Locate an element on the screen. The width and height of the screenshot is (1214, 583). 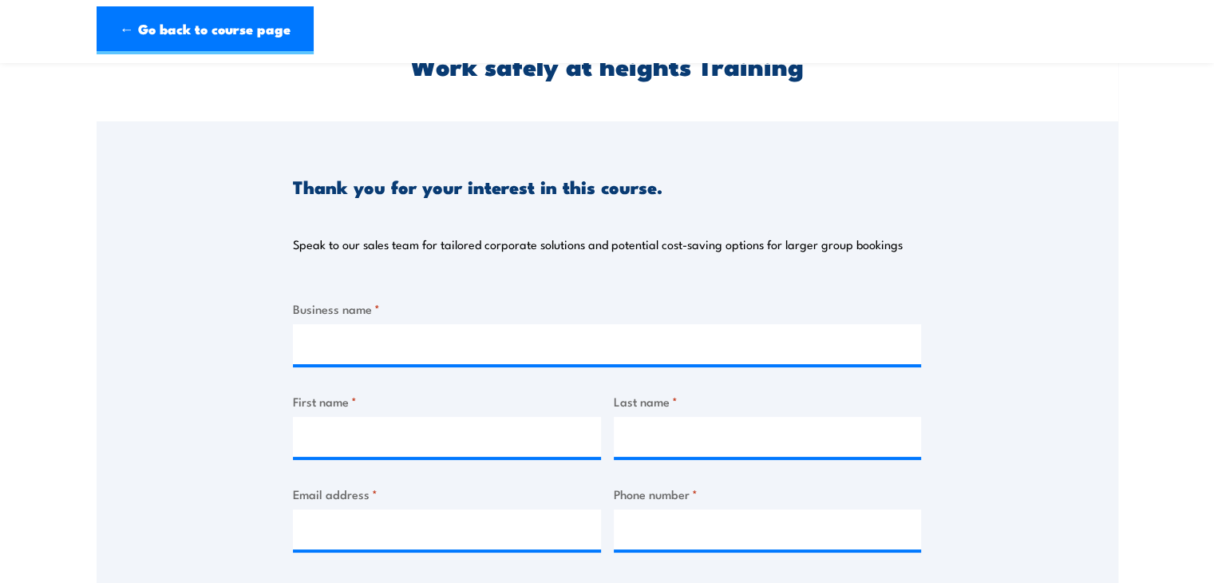
a: ← Go back to course page is located at coordinates (205, 30).